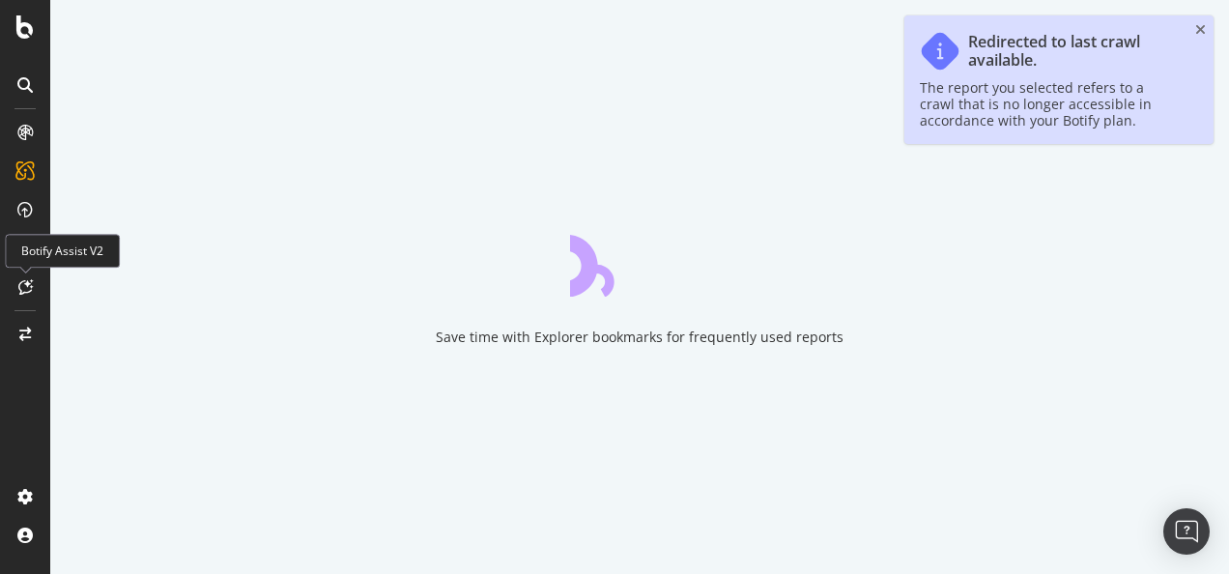 The height and width of the screenshot is (574, 1229). What do you see at coordinates (1049, 103) in the screenshot?
I see `div: The report you selected refers to a crawl that is no longer accessible in accordance with your Bo...` at bounding box center [1049, 103].